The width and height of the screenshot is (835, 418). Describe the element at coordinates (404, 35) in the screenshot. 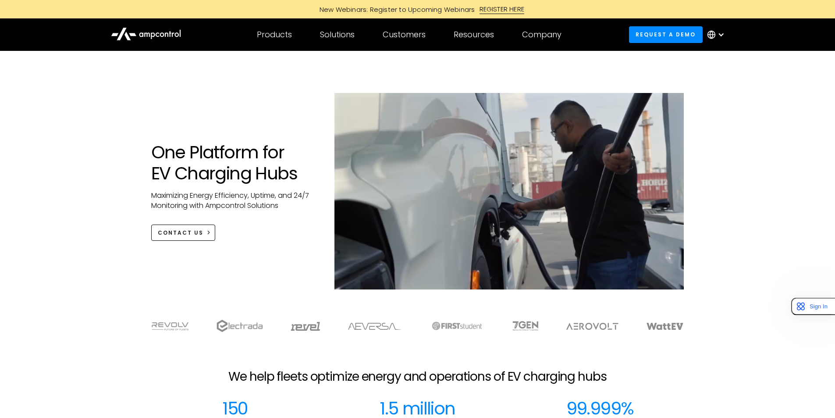

I see `div: Customers` at that location.